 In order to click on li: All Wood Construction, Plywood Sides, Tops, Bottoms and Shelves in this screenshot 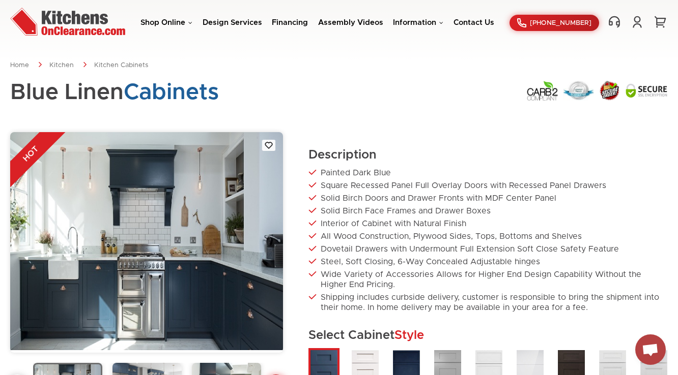, I will do `click(488, 237)`.